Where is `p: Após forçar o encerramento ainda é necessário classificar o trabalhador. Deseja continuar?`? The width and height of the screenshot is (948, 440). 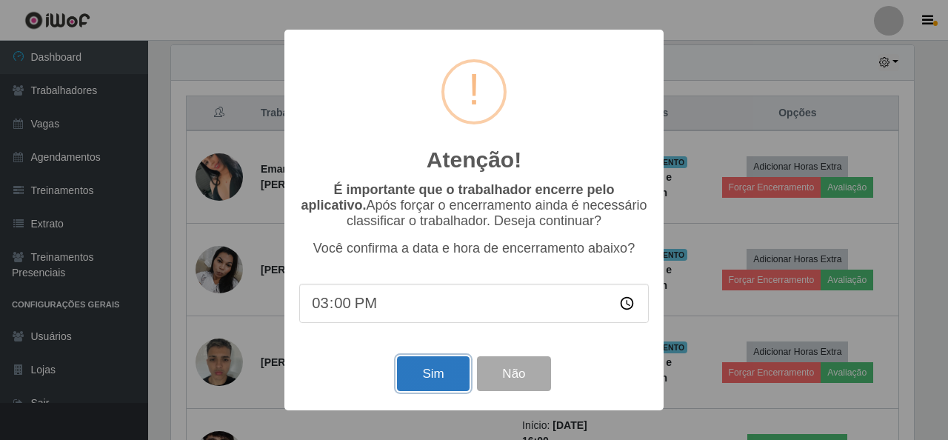 p: Após forçar o encerramento ainda é necessário classificar o trabalhador. Deseja continuar? is located at coordinates (474, 205).